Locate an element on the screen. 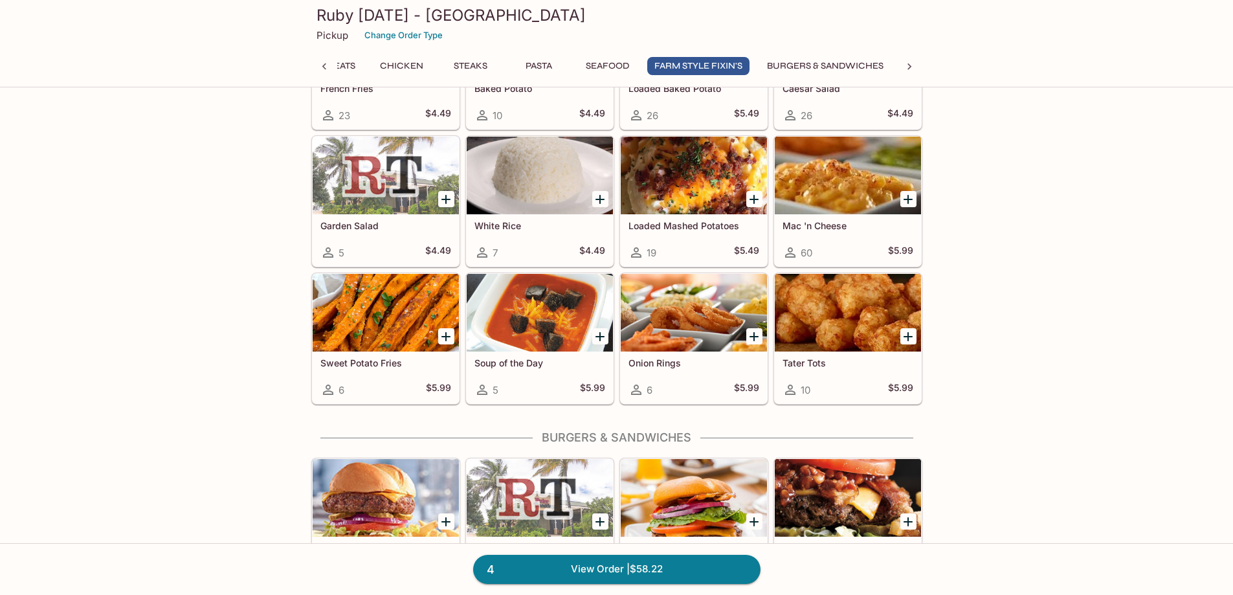 This screenshot has width=1233, height=595. h5: Caesar Salad is located at coordinates (848, 88).